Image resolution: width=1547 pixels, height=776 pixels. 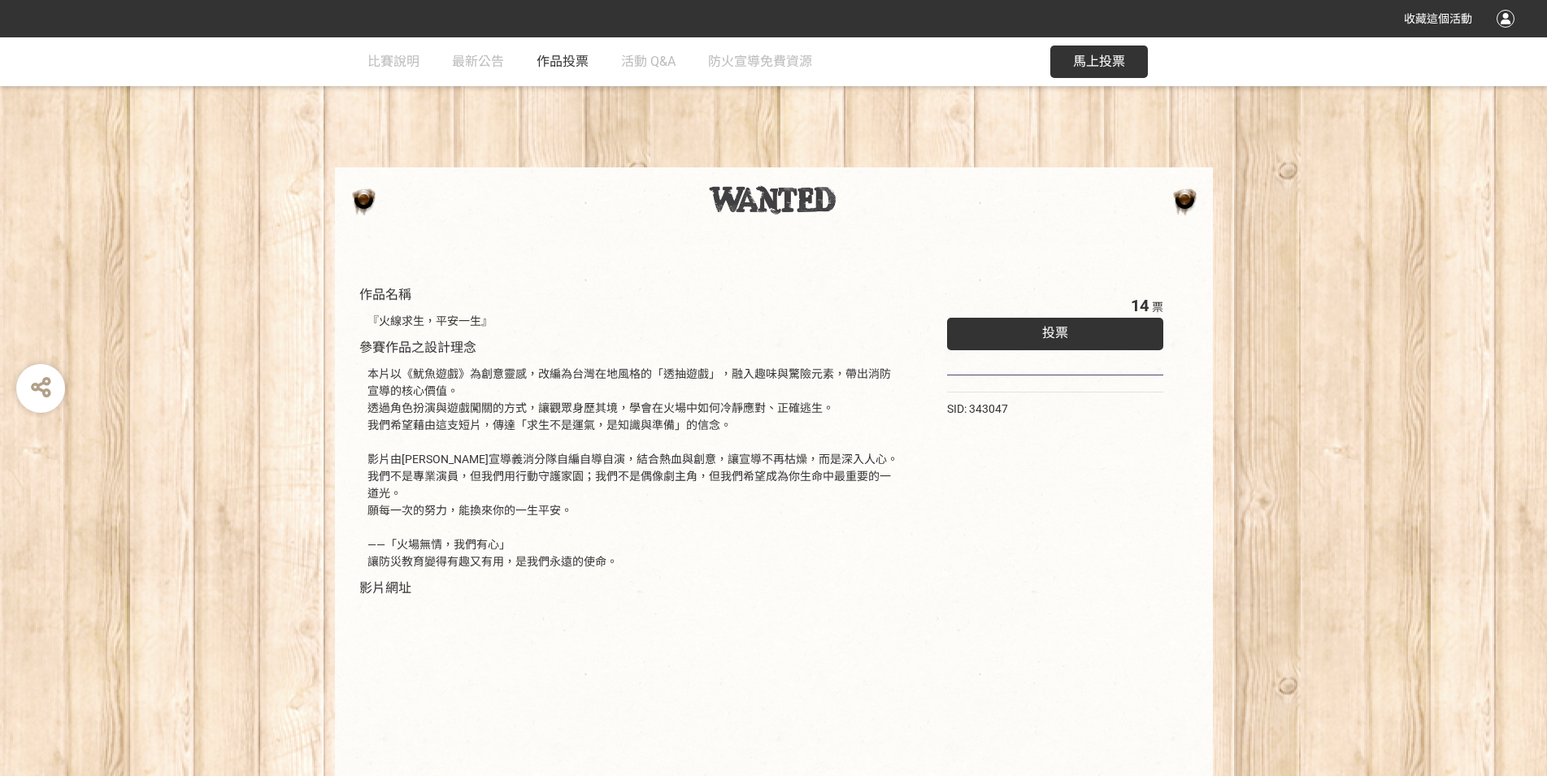 I want to click on a: 比賽說明, so click(x=393, y=62).